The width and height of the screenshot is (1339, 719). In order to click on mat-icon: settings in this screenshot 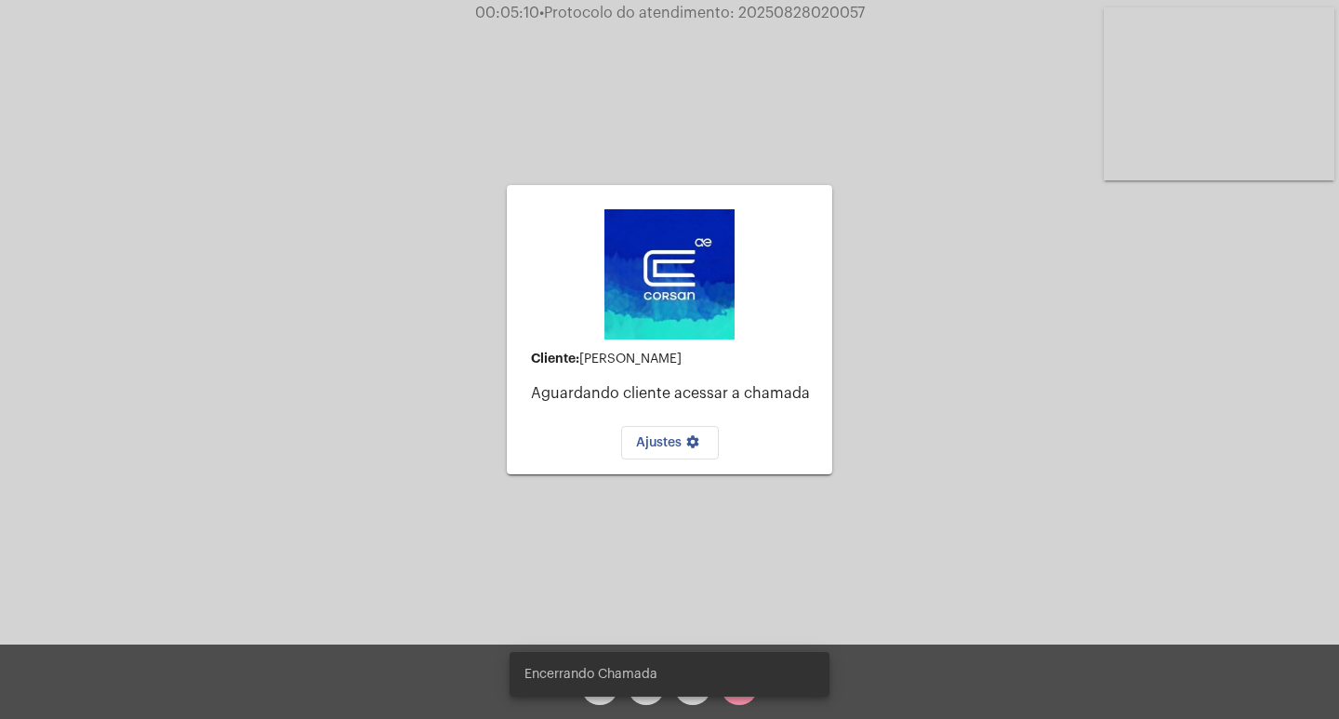, I will do `click(693, 445)`.